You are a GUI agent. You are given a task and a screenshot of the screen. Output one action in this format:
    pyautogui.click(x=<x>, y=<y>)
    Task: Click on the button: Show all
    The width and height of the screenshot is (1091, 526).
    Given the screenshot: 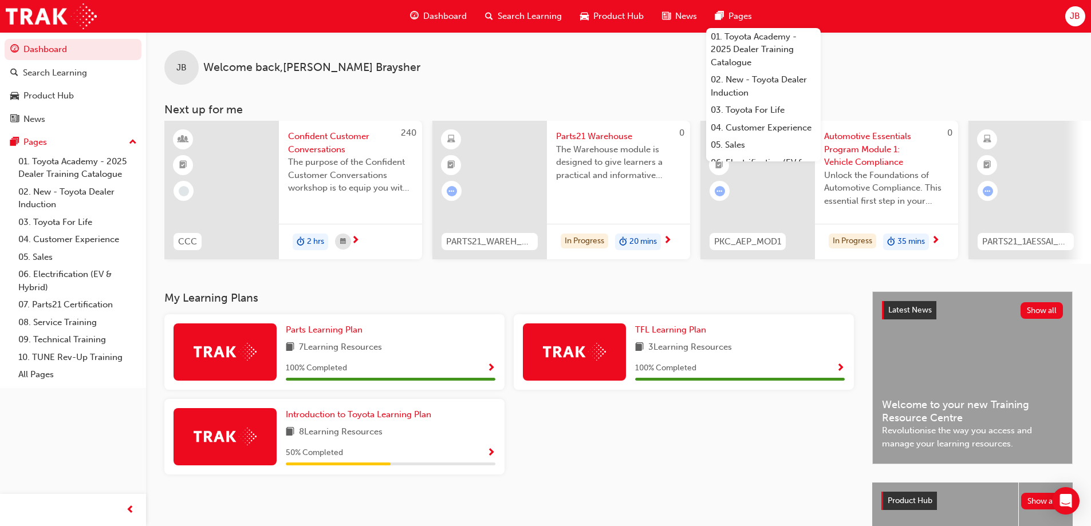 What is the action you would take?
    pyautogui.click(x=1042, y=310)
    